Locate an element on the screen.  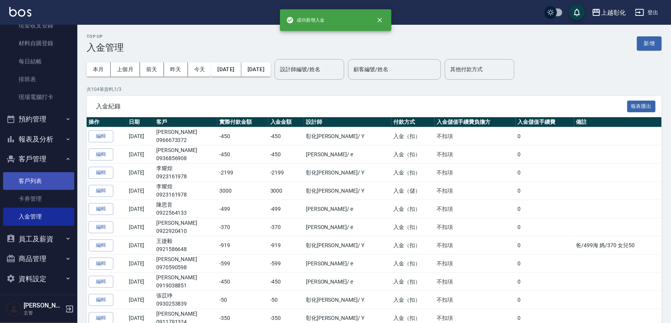
a: 材料自購登錄 is located at coordinates (39, 43).